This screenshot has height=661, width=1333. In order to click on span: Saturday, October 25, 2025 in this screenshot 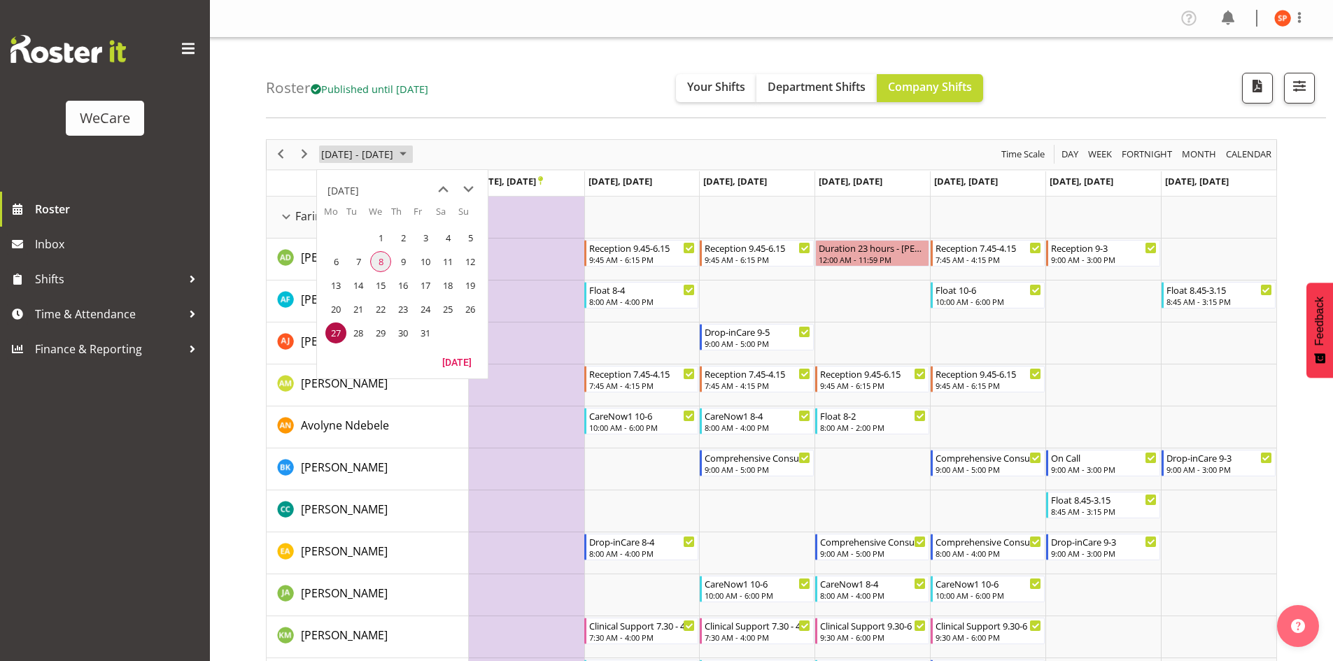, I will do `click(448, 309)`.